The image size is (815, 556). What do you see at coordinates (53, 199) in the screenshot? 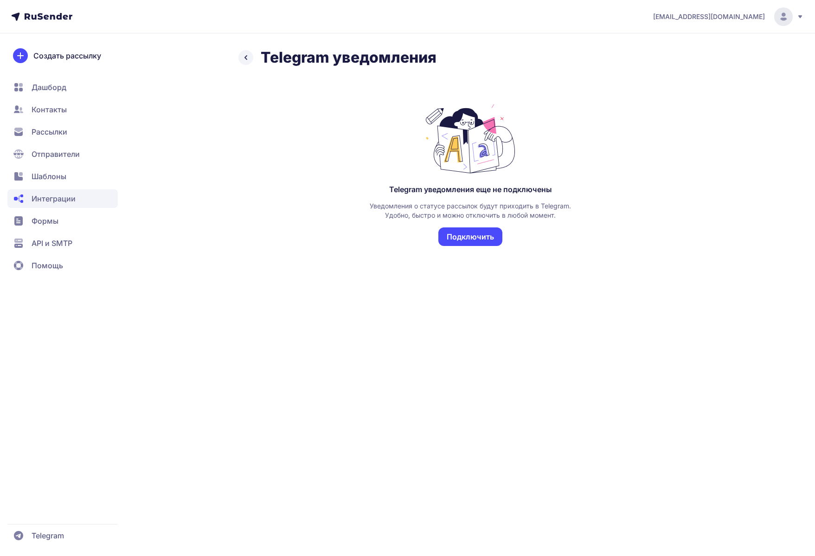
I see `span: Интеграции` at bounding box center [53, 199].